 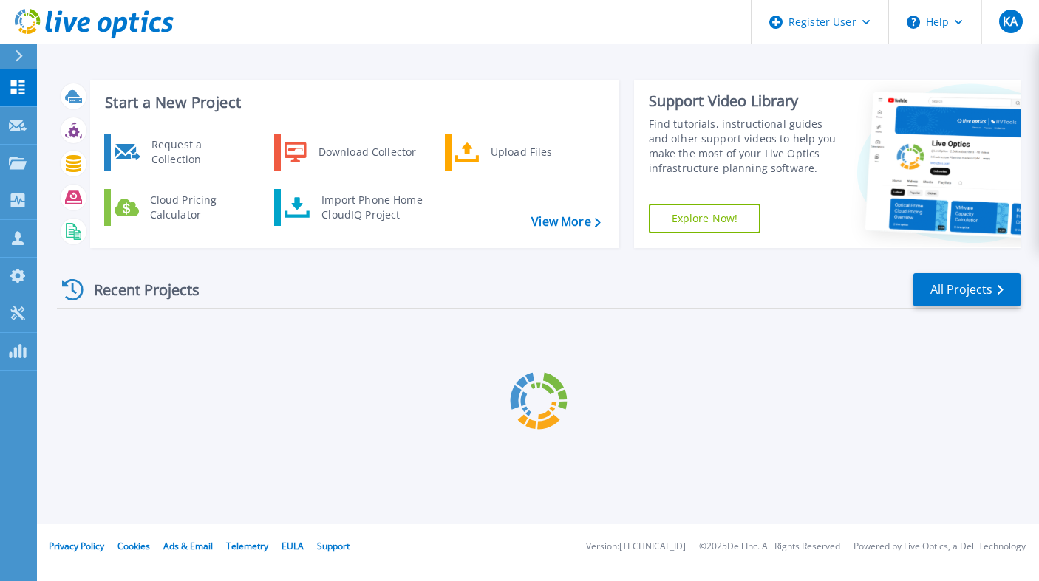 What do you see at coordinates (247, 546) in the screenshot?
I see `a: Telemetry` at bounding box center [247, 546].